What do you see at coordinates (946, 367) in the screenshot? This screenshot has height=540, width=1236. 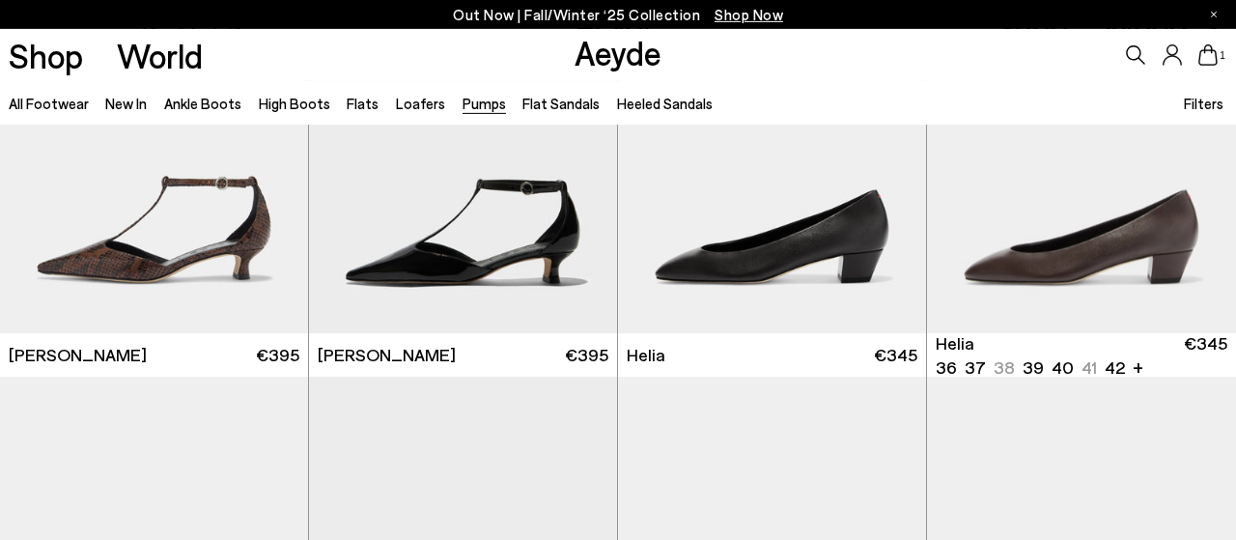 I see `li: 36` at bounding box center [946, 367].